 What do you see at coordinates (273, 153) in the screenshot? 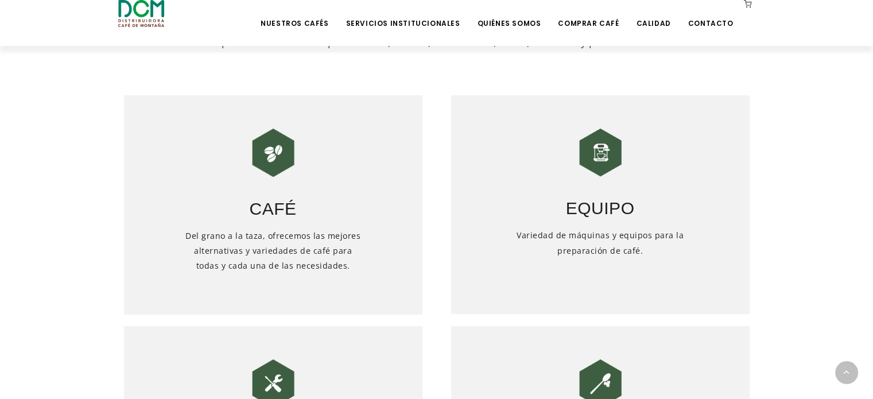
I see `img: DCM-WEB-HOME-ICONOS-240X240-01.png` at bounding box center [273, 153].